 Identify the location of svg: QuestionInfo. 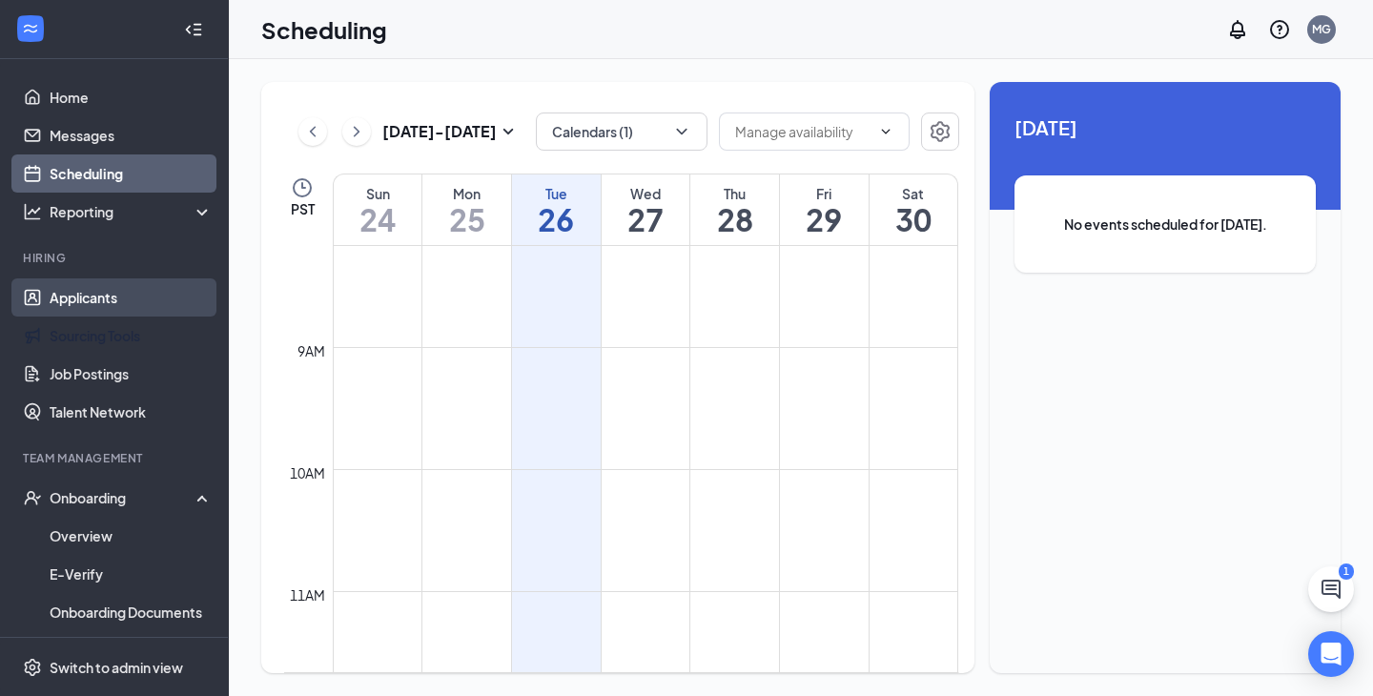
(1280, 30).